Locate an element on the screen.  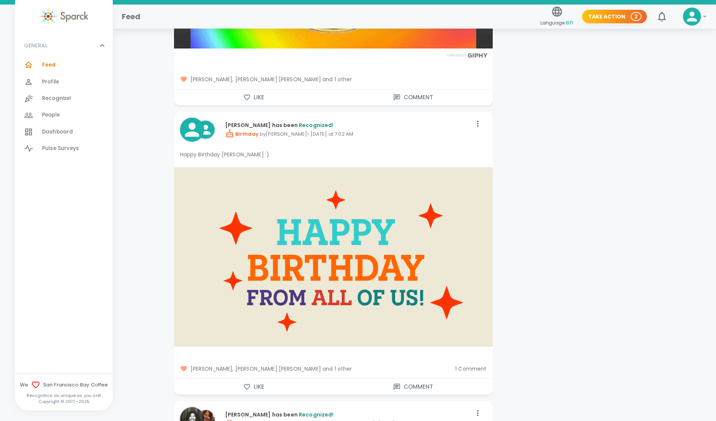
span: en is located at coordinates (569, 22).